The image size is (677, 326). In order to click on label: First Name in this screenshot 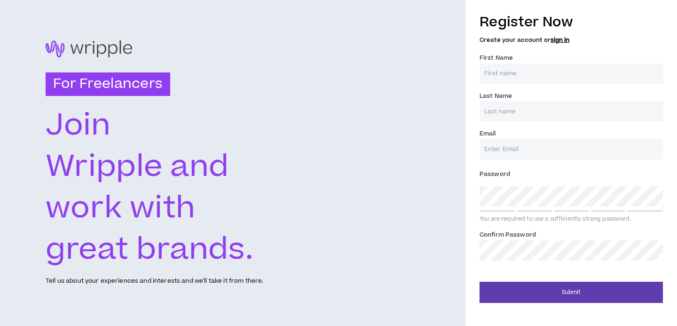, I will do `click(496, 58)`.